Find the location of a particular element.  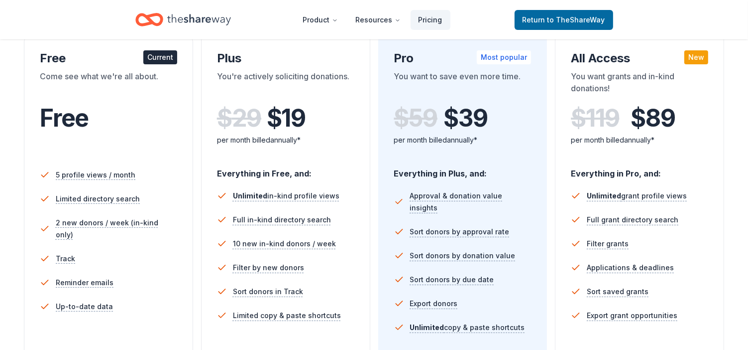

span: Reminder emails is located at coordinates (85, 282).